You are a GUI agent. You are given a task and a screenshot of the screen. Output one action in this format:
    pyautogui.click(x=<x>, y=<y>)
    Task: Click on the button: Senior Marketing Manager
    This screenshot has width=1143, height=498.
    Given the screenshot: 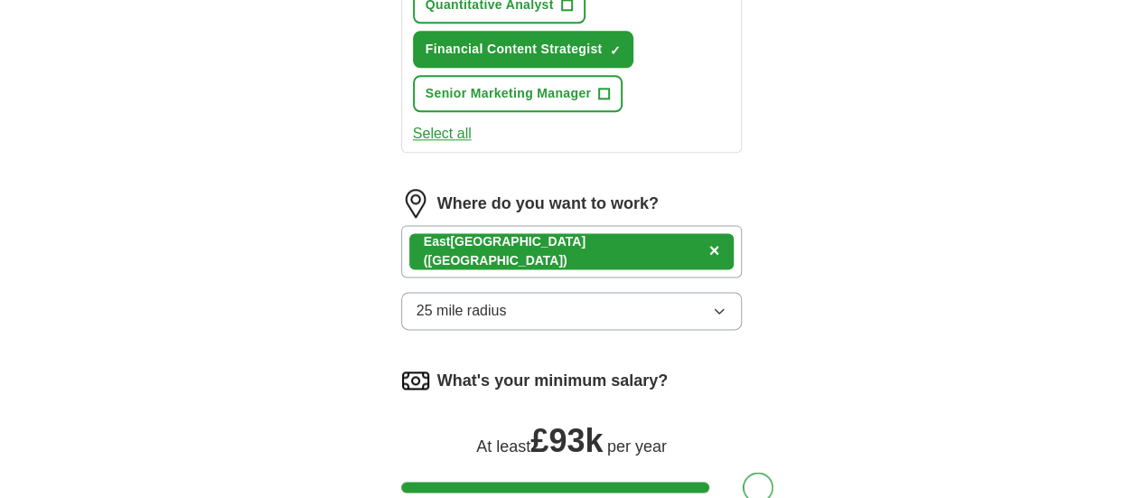 What is the action you would take?
    pyautogui.click(x=518, y=93)
    